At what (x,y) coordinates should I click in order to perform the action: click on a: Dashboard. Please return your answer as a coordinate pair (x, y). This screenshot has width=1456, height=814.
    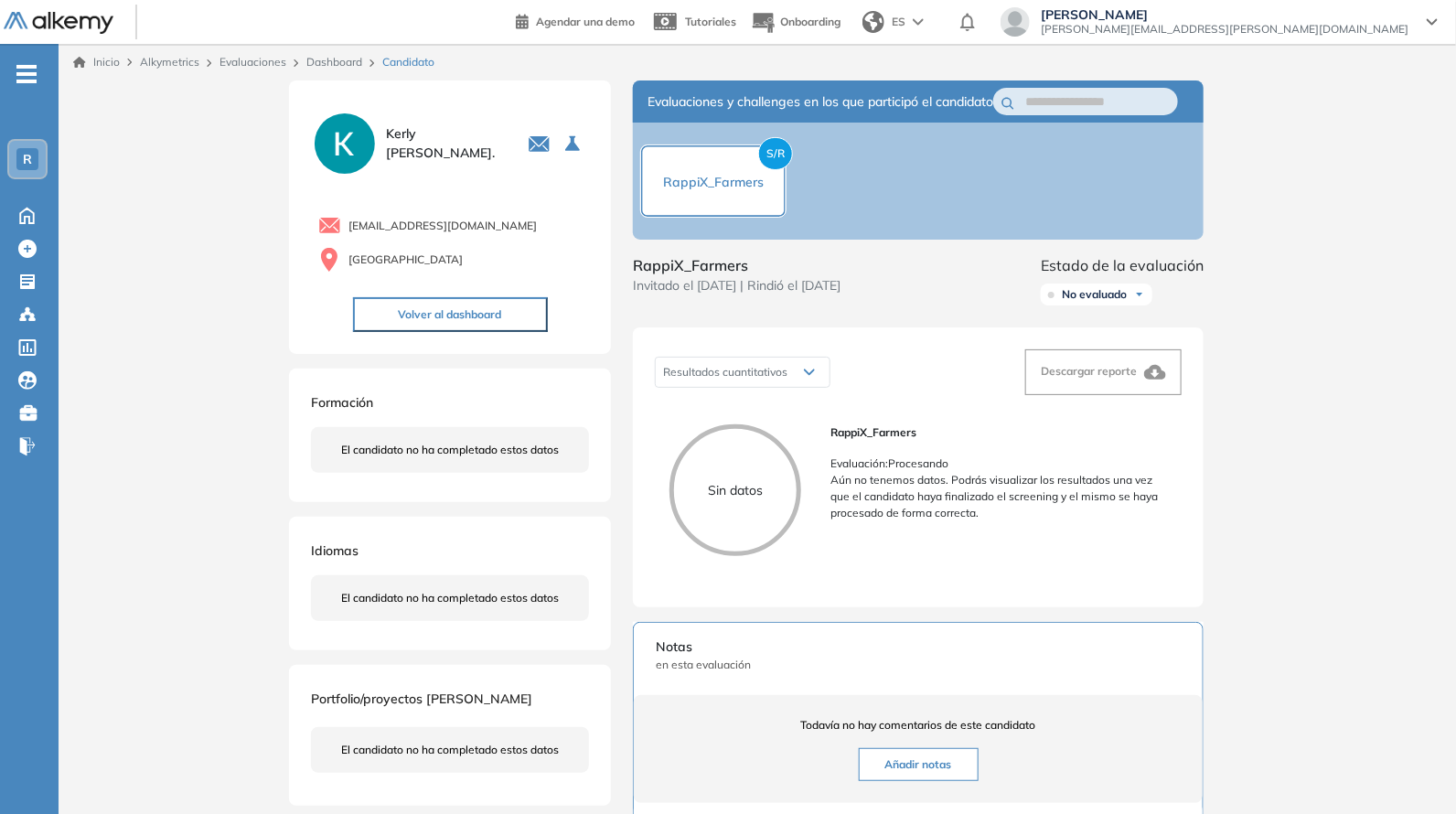
    Looking at the image, I should click on (333, 61).